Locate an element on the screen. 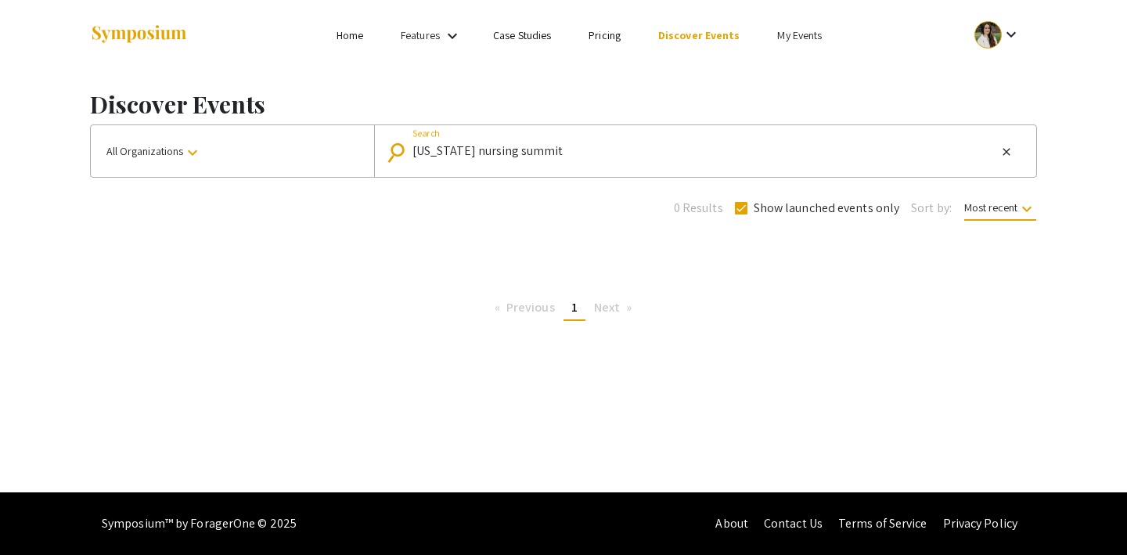 This screenshot has width=1127, height=555. a: Privacy Policy is located at coordinates (980, 523).